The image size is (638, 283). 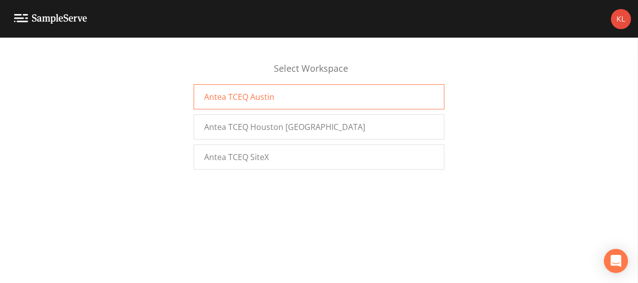 I want to click on img: 9c4450d90d3b8045b2e5fa62e4f92659, so click(x=621, y=19).